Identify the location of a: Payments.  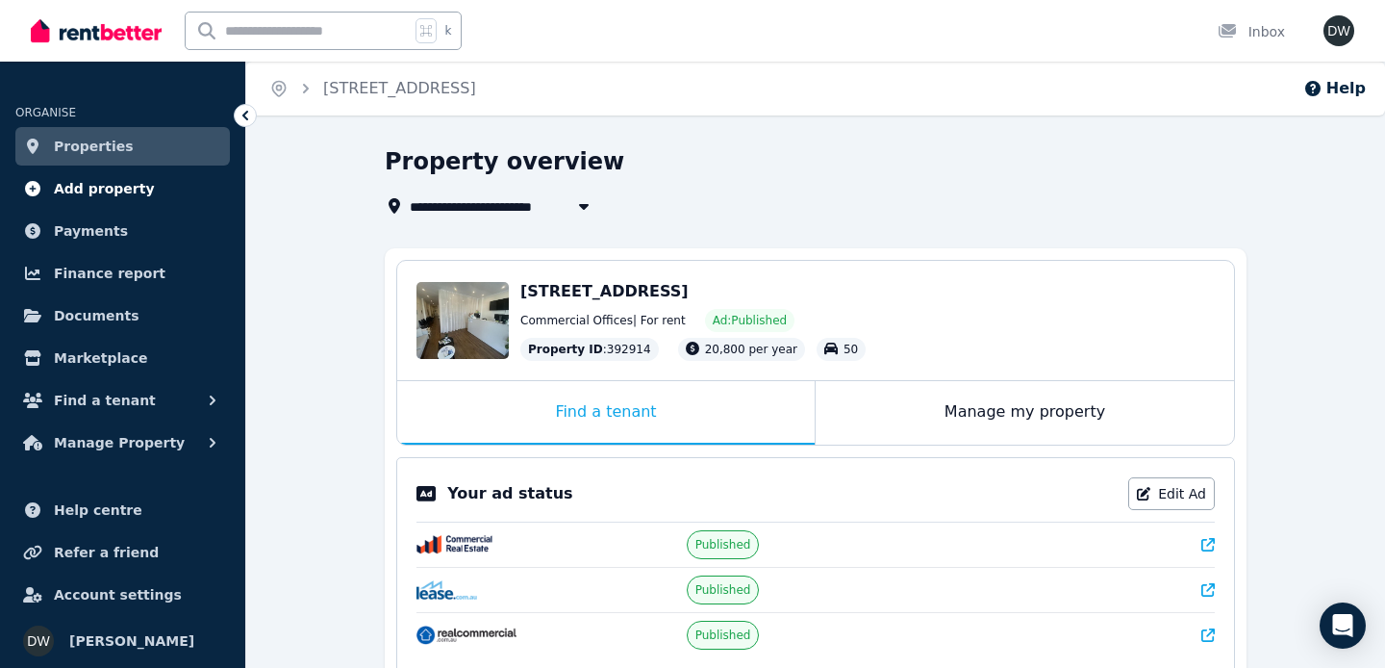
(122, 231).